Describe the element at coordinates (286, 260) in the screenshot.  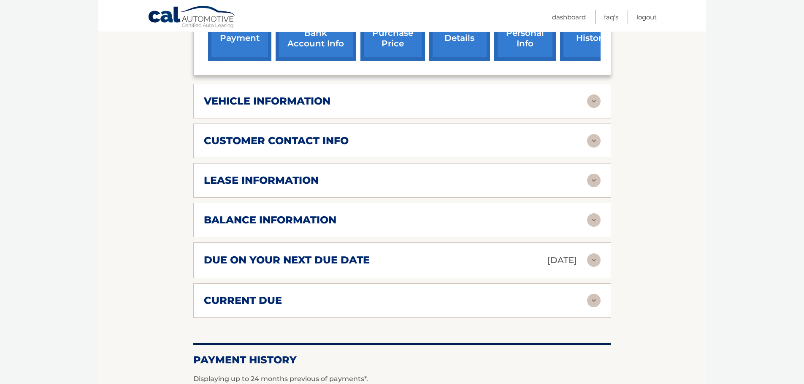
I see `h2: due on your next due date` at that location.